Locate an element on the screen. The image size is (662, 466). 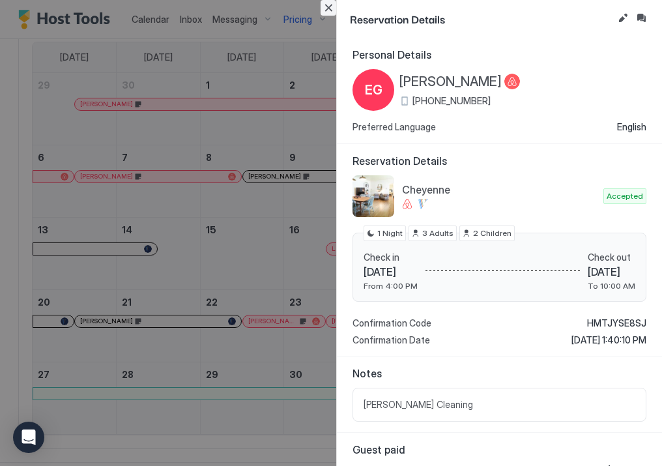
span: To 10:00 AM is located at coordinates (611, 285).